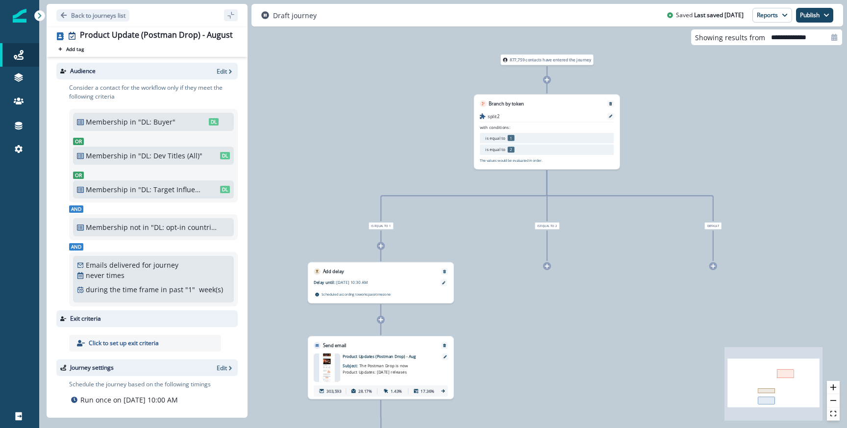 The height and width of the screenshot is (428, 847). What do you see at coordinates (547, 131) in the screenshot?
I see `div: Branch by tokenRemovesplit2with conditions:is equal to 1is equal to 2The values would be evaluate...` at bounding box center [547, 131].